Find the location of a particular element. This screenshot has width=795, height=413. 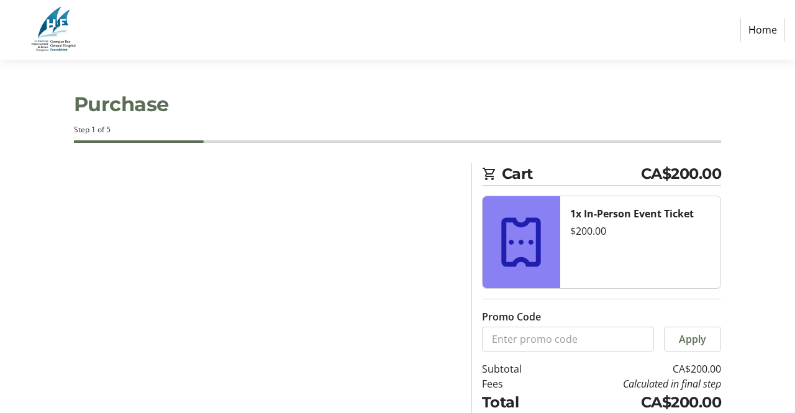

h1: Purchase is located at coordinates (398, 104).